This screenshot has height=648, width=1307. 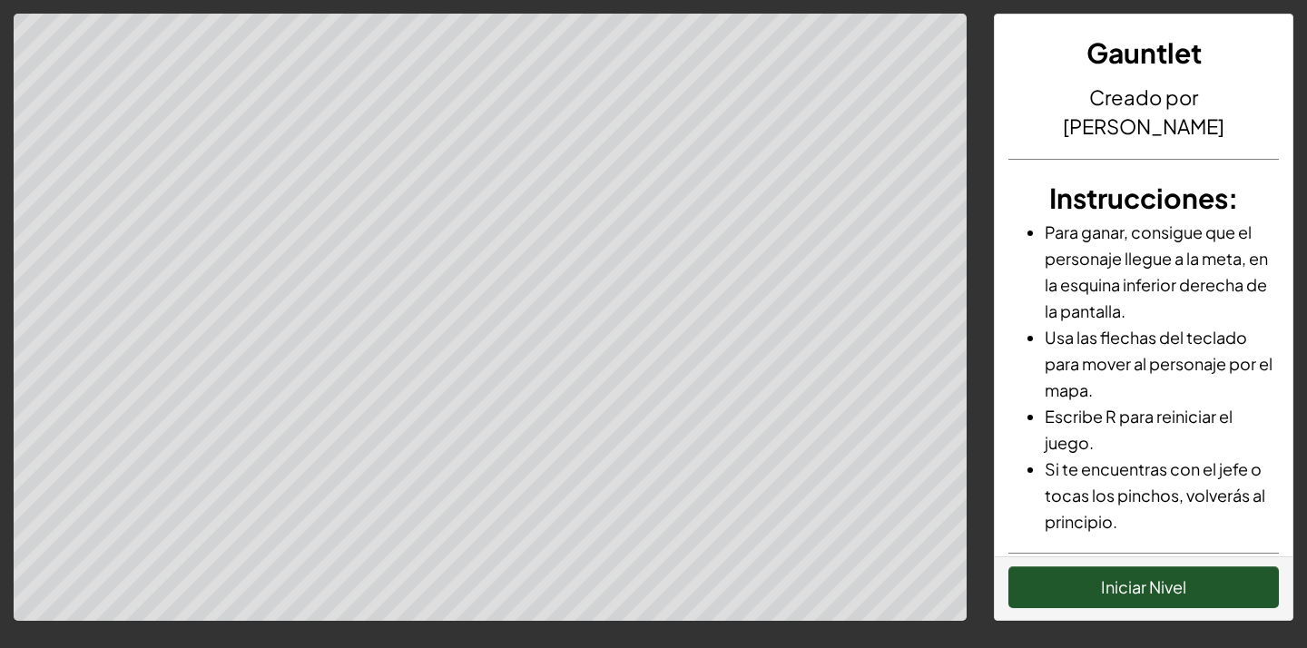 What do you see at coordinates (1143, 53) in the screenshot?
I see `h3: Gauntlet` at bounding box center [1143, 53].